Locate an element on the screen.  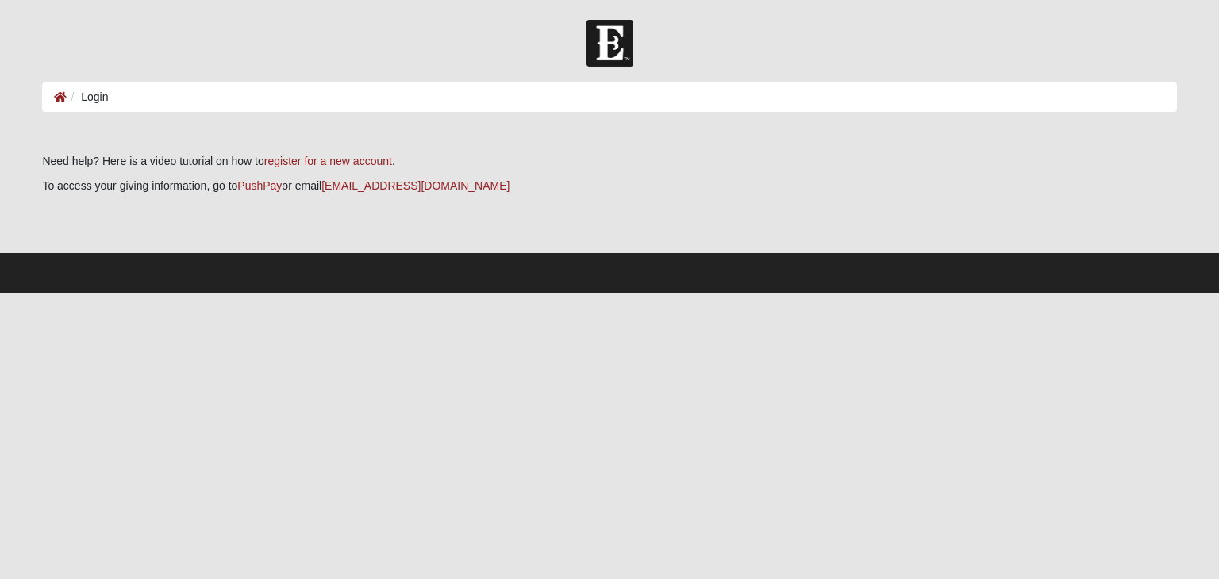
a: register for a new account is located at coordinates (328, 161).